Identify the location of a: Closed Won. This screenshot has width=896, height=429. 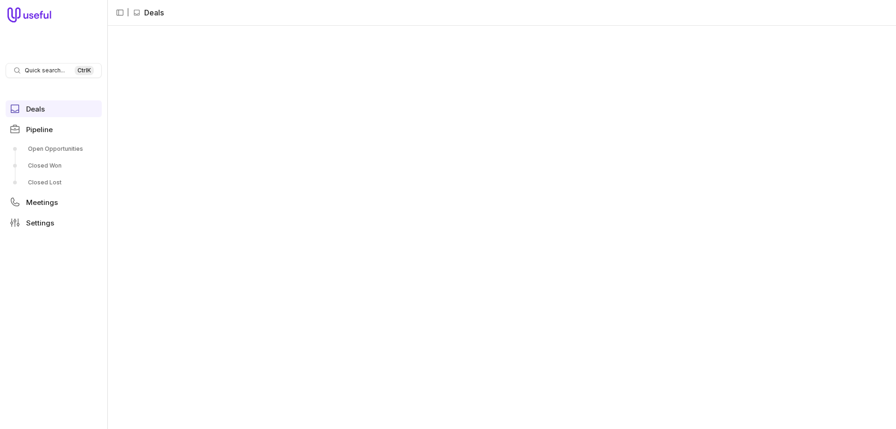
(54, 166).